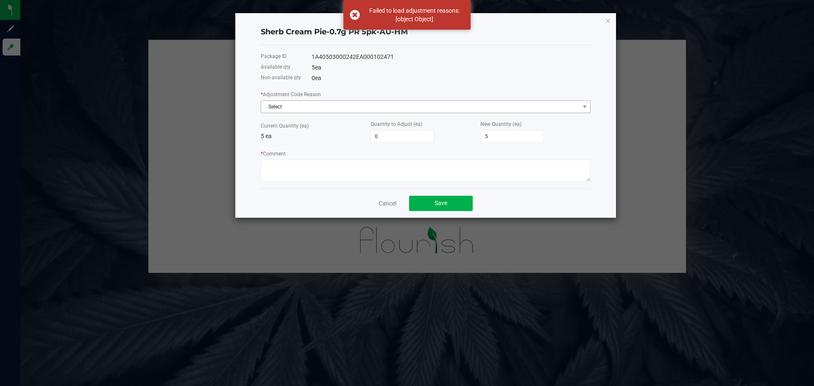  I want to click on h4: Sherb Cream Pie-0.7g PR 5pk-AU-HM, so click(426, 32).